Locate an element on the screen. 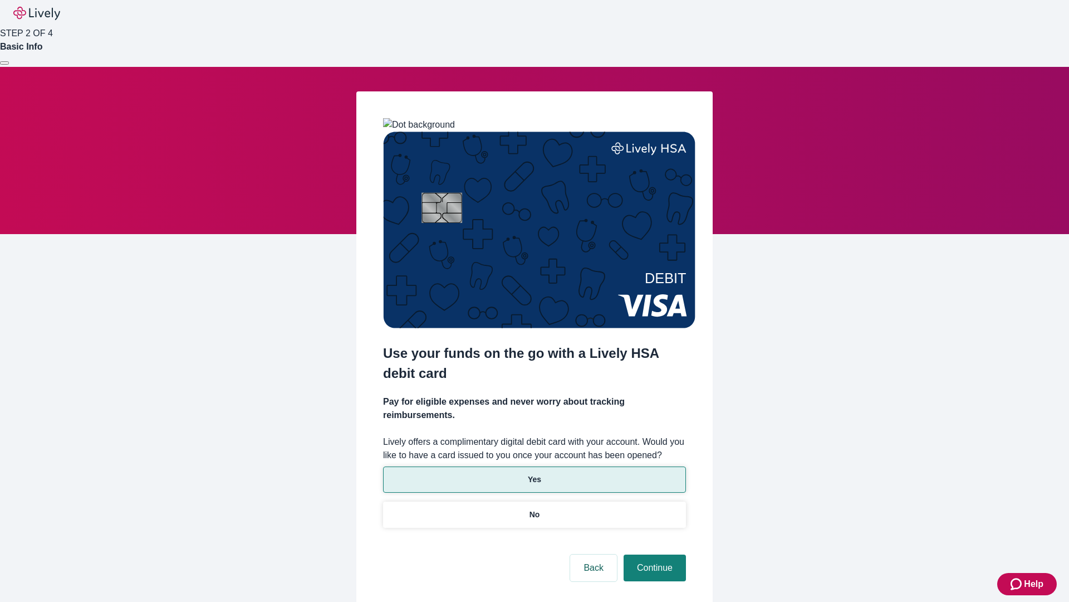 The height and width of the screenshot is (602, 1069). img: Debit card is located at coordinates (539, 229).